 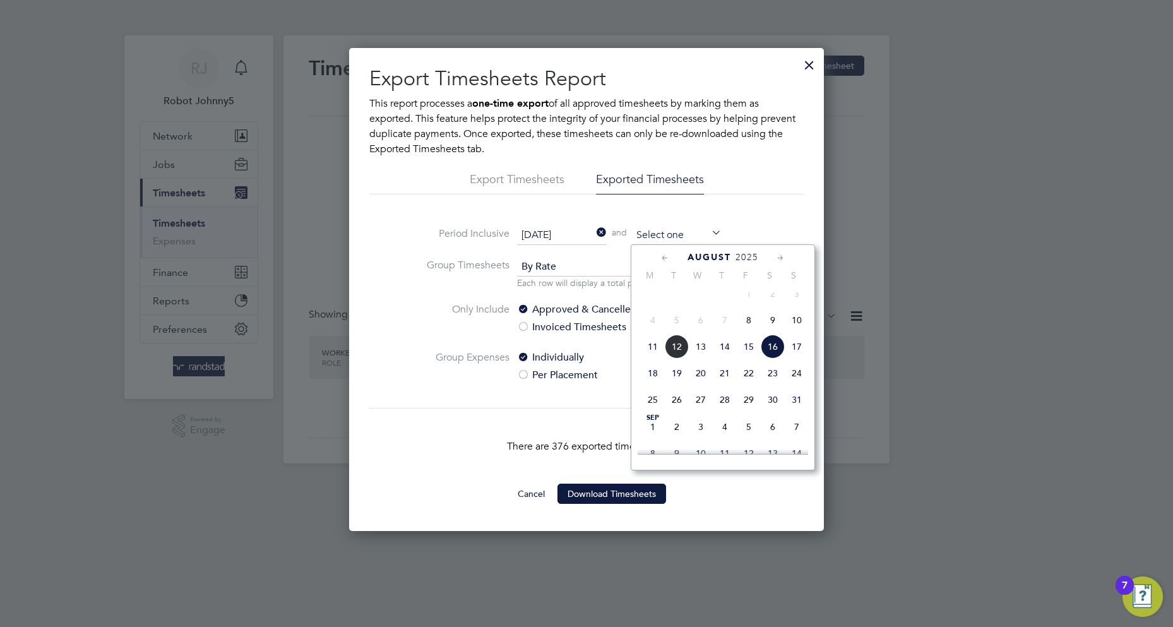 I want to click on span: Sep, so click(x=653, y=418).